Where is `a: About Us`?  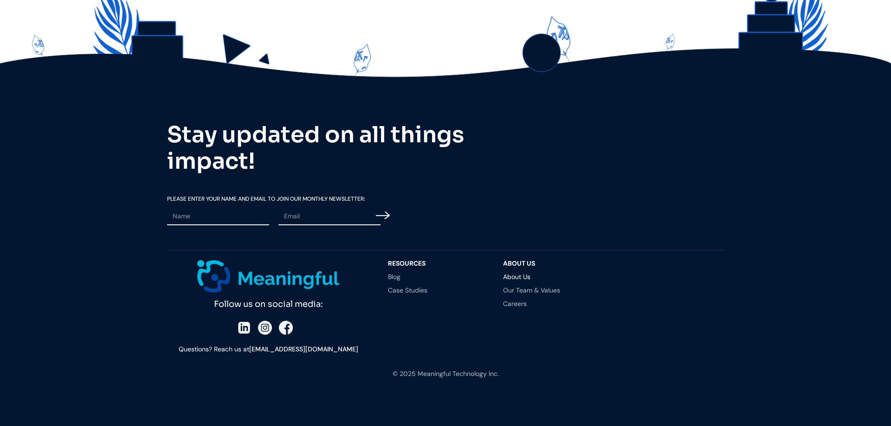 a: About Us is located at coordinates (551, 277).